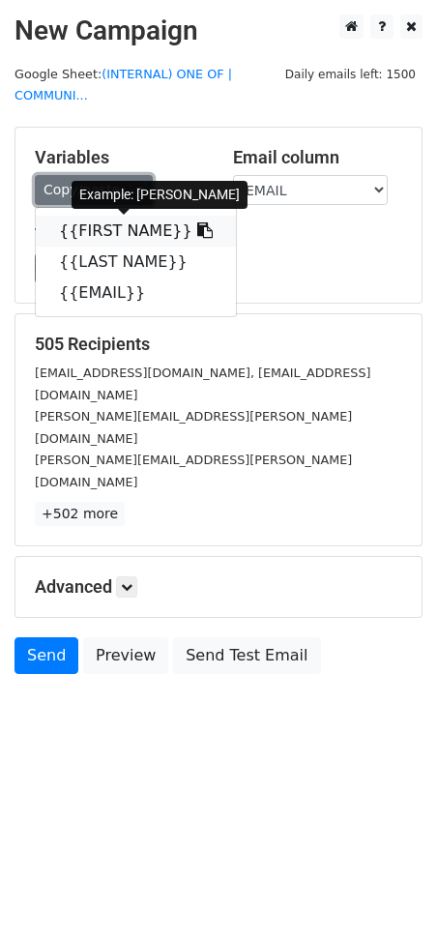 The image size is (437, 938). Describe the element at coordinates (219, 344) in the screenshot. I see `h5: 505 Recipients` at that location.